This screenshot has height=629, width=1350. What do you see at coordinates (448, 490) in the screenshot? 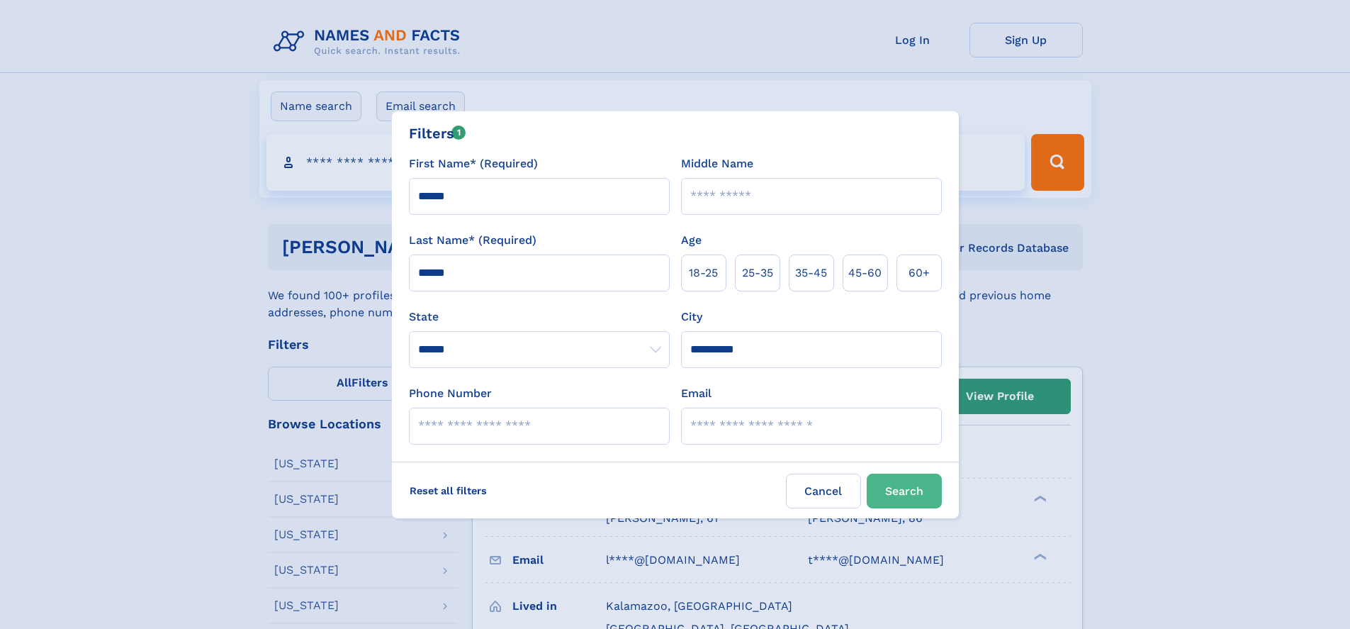
I see `label: Reset all filters` at bounding box center [448, 490].